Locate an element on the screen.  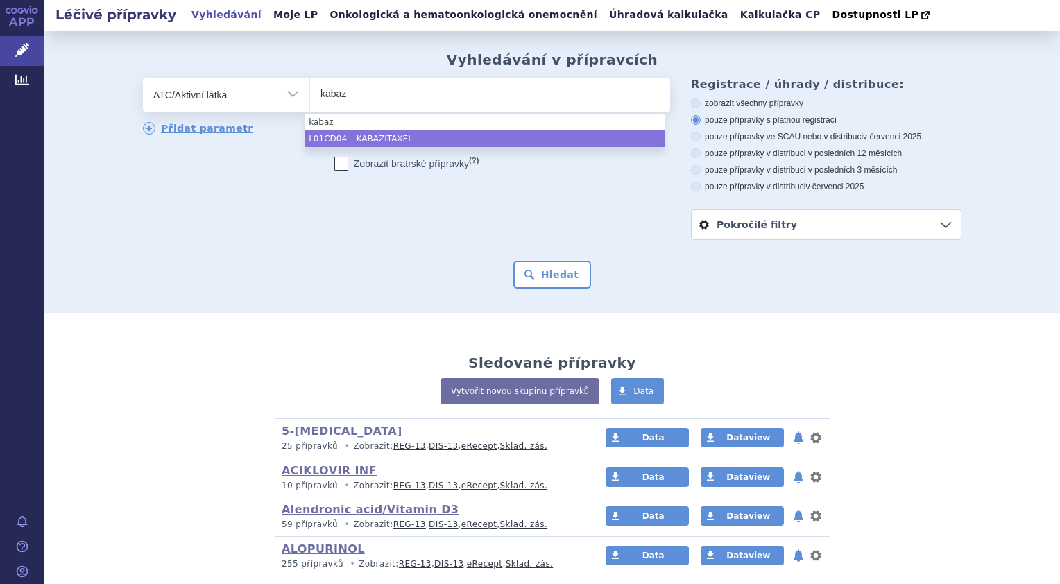
span: 59 přípravků is located at coordinates (309, 524).